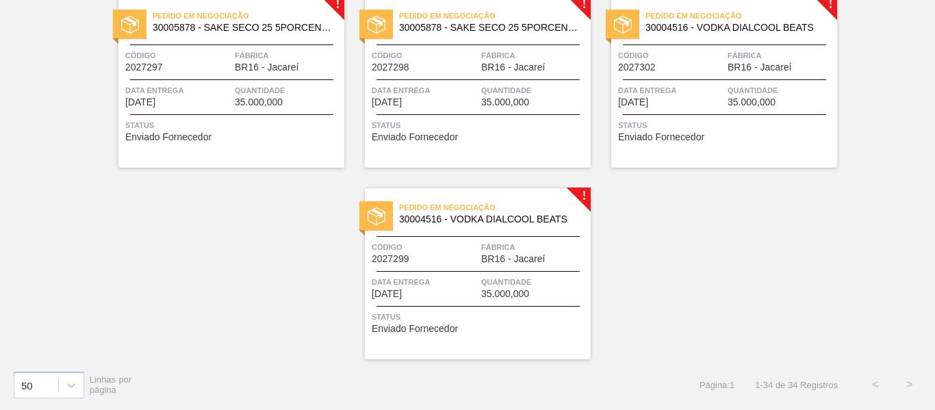  What do you see at coordinates (144, 67) in the screenshot?
I see `span: 2027297` at bounding box center [144, 67].